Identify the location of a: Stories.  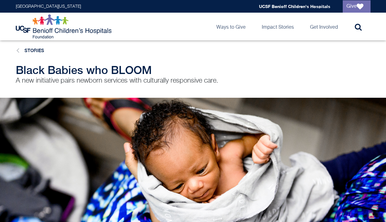
(34, 50).